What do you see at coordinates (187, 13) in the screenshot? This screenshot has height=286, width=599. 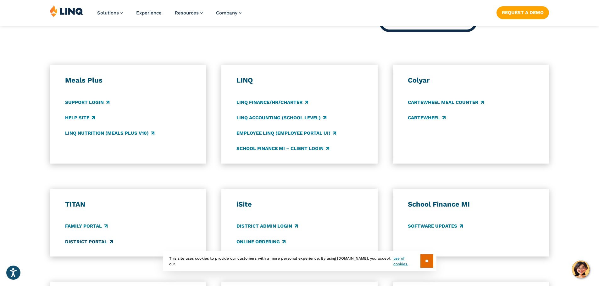 I see `span: Resources` at bounding box center [187, 13].